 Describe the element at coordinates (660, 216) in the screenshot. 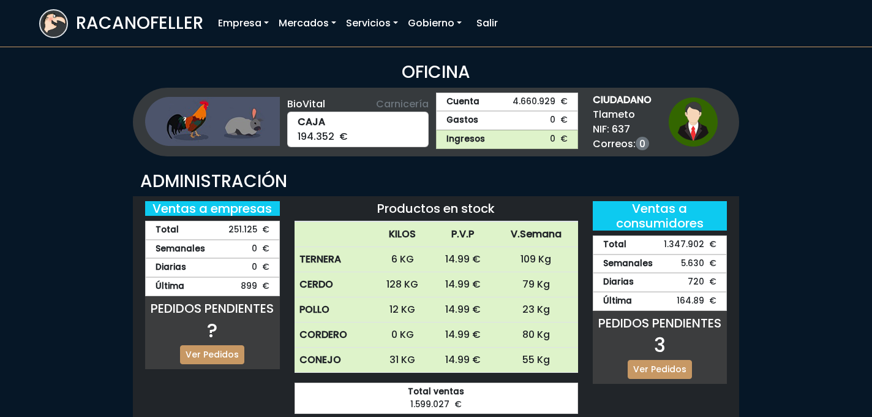

I see `h5: Ventas a consumidores` at that location.